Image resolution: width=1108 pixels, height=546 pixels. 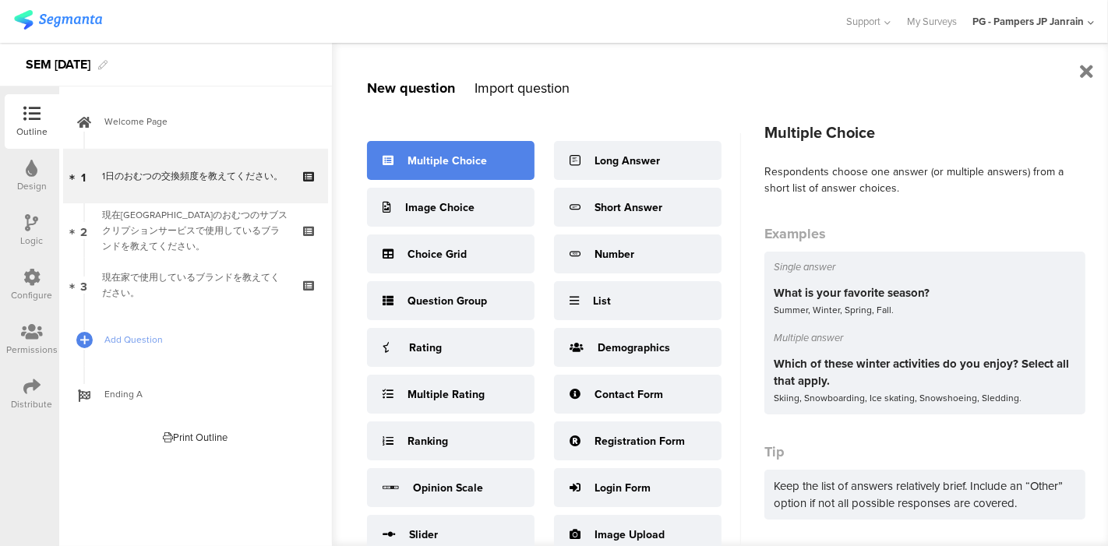 What do you see at coordinates (196, 176) in the screenshot?
I see `a: 1 1日のおむつの交換頻度を教えてください。` at bounding box center [196, 176].